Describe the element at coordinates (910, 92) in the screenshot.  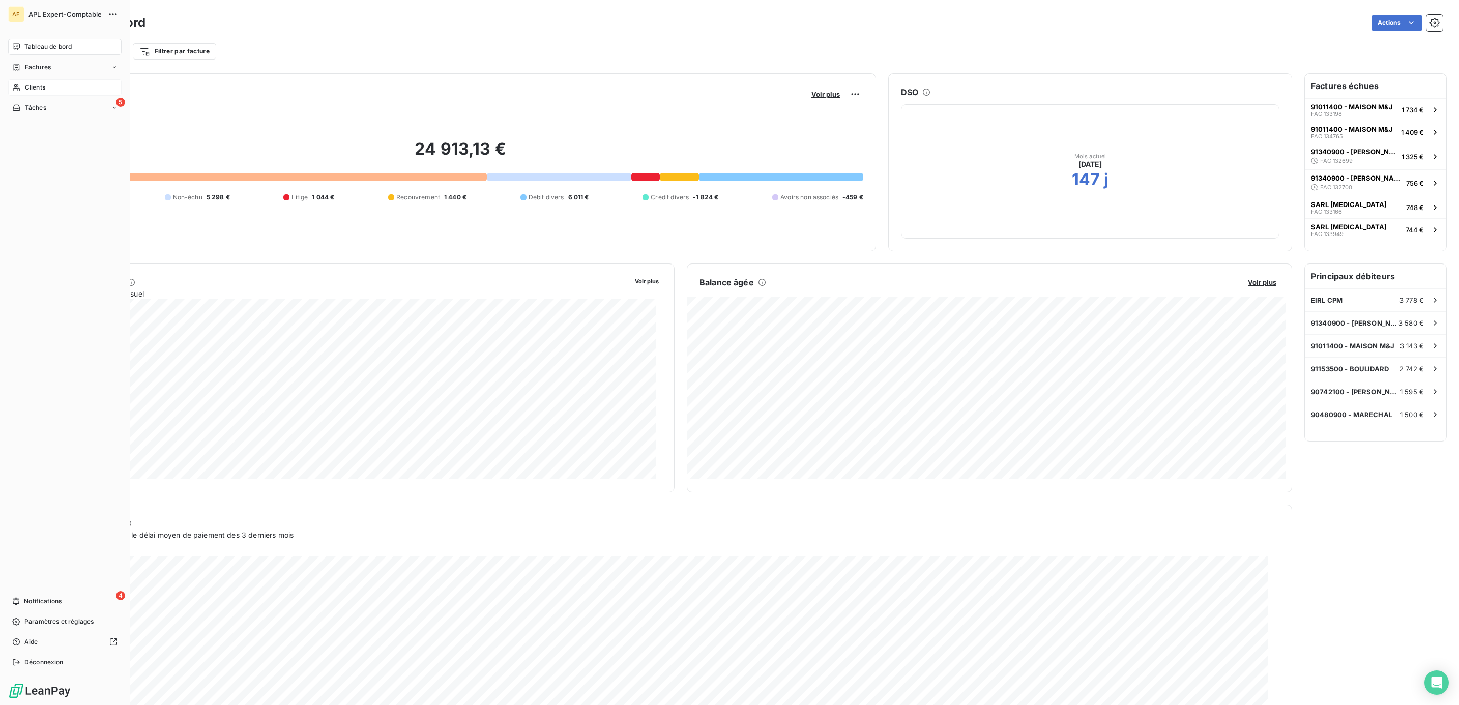
I see `h6: DSO` at that location.